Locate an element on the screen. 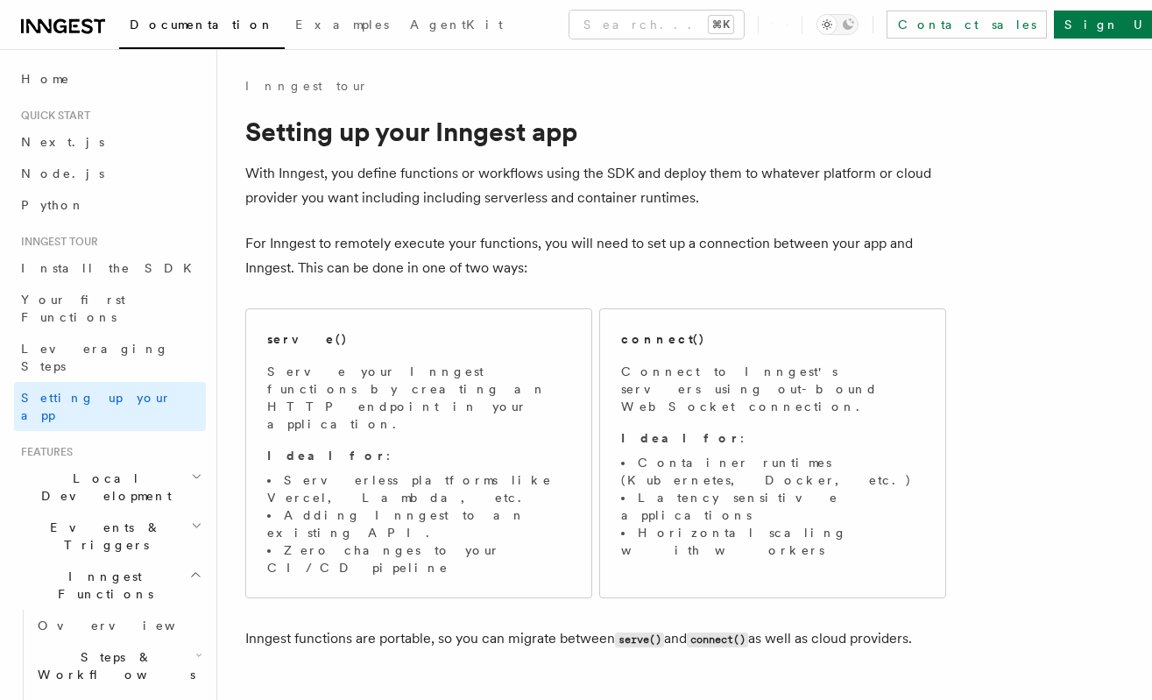 This screenshot has height=700, width=1152. span: AgentKit is located at coordinates (457, 25).